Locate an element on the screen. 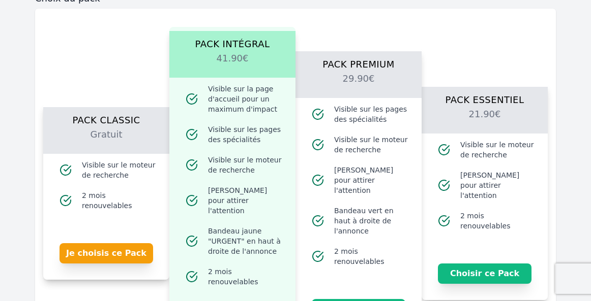 The width and height of the screenshot is (591, 301). h2: 21.90€ is located at coordinates (485, 120).